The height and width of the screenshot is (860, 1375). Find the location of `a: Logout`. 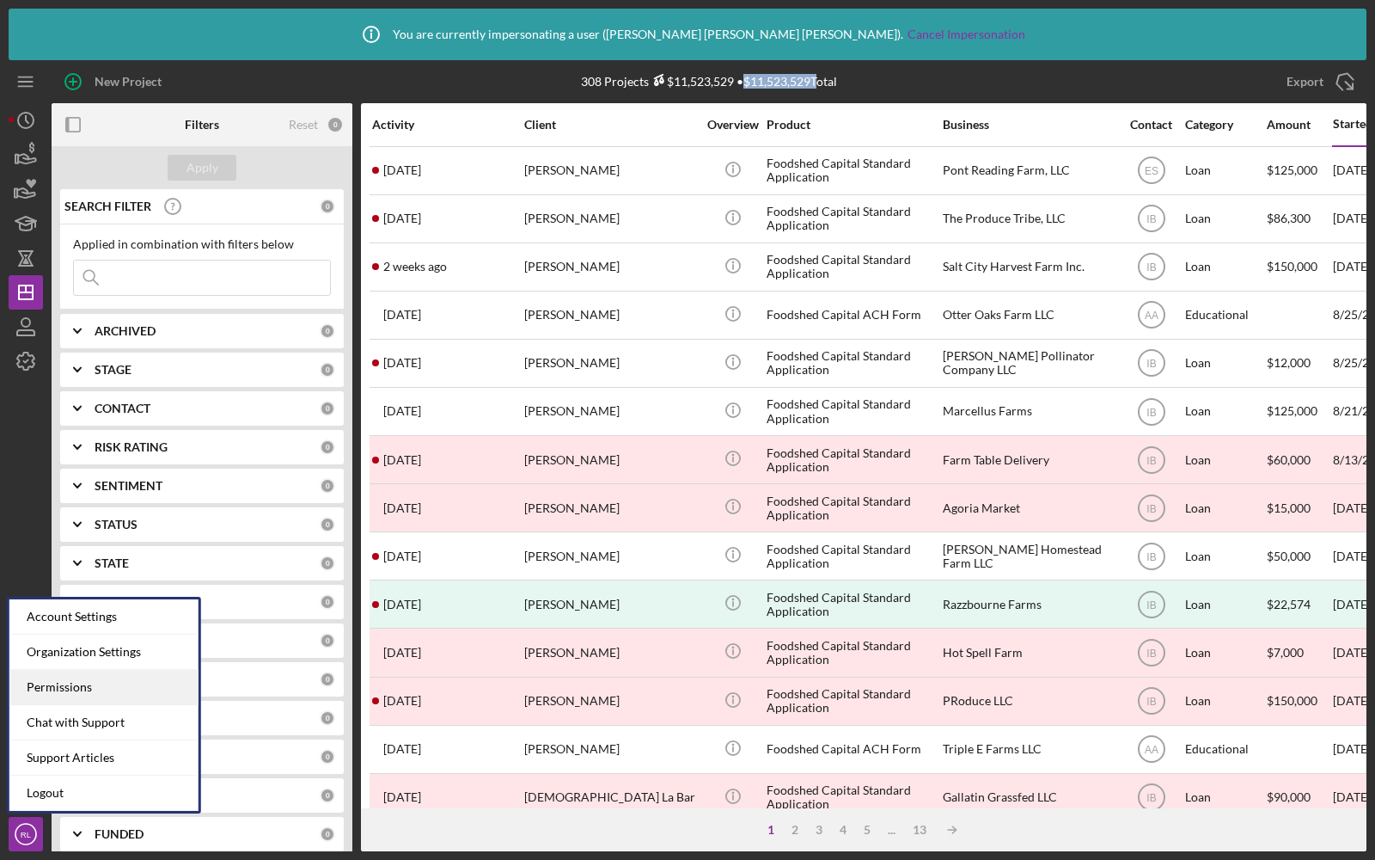

a: Logout is located at coordinates (104, 793).